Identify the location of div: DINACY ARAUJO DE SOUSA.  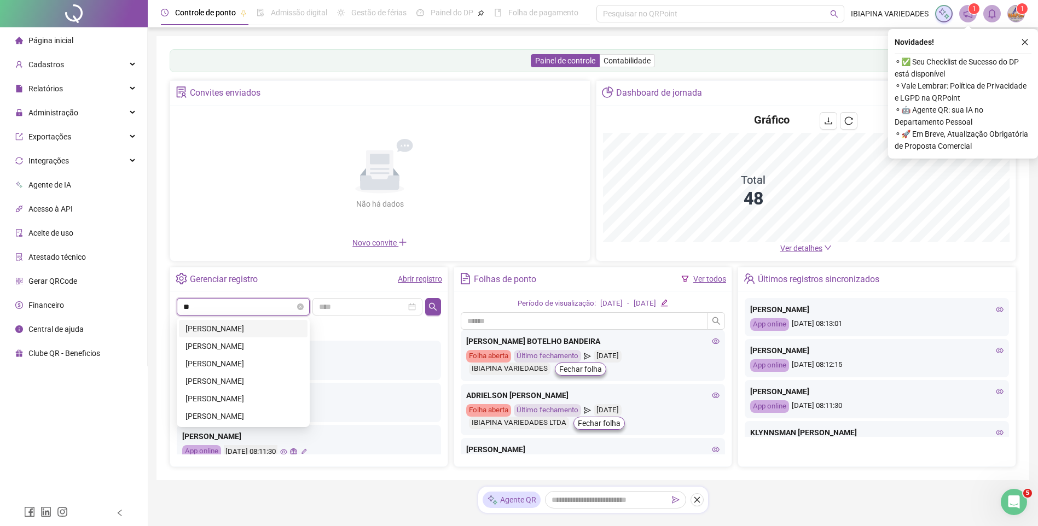
(243, 346).